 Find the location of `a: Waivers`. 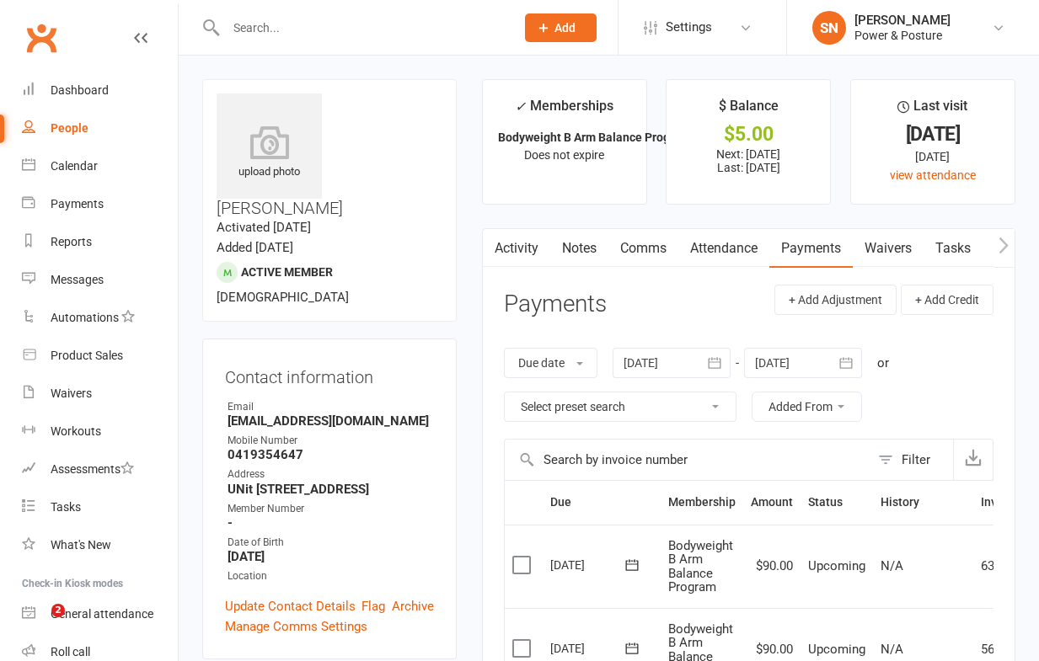

a: Waivers is located at coordinates (888, 248).